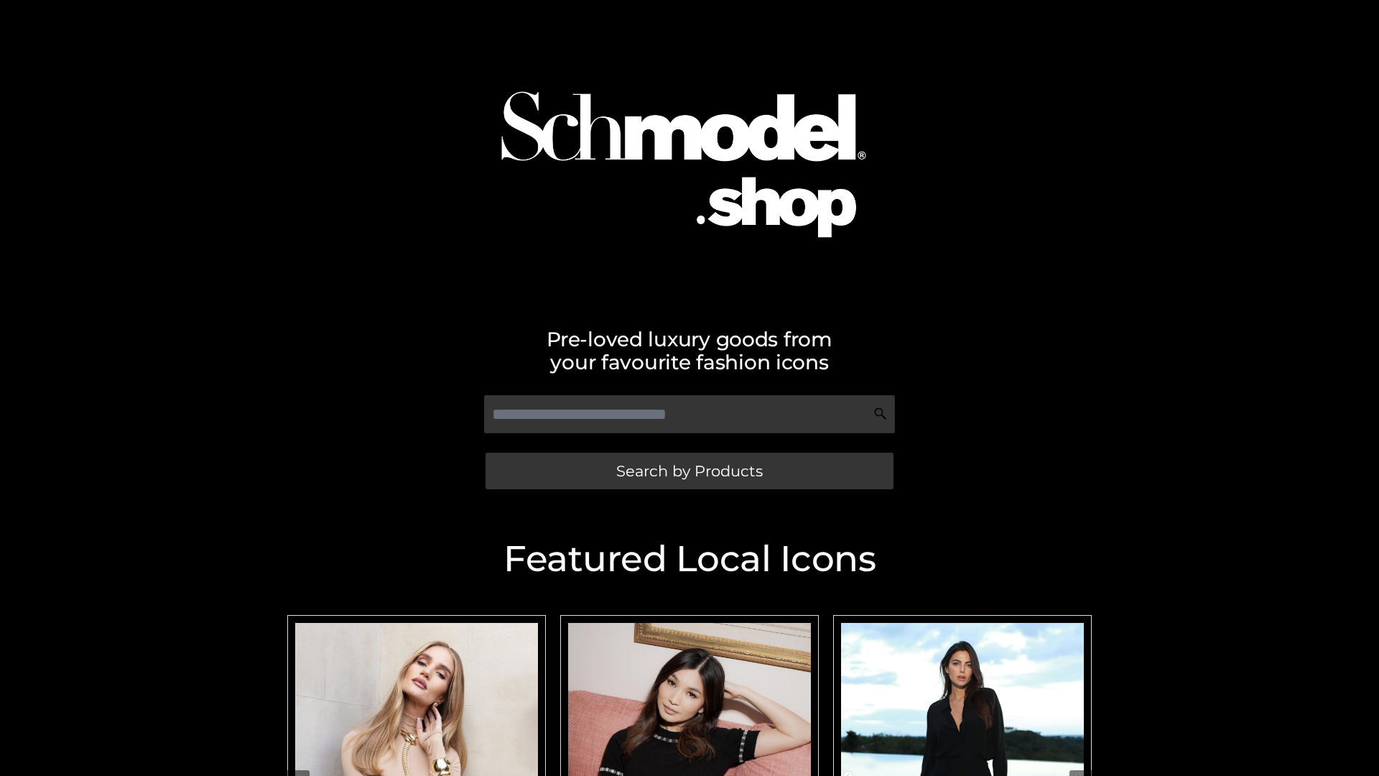  What do you see at coordinates (881, 414) in the screenshot?
I see `img: Search Icon` at bounding box center [881, 414].